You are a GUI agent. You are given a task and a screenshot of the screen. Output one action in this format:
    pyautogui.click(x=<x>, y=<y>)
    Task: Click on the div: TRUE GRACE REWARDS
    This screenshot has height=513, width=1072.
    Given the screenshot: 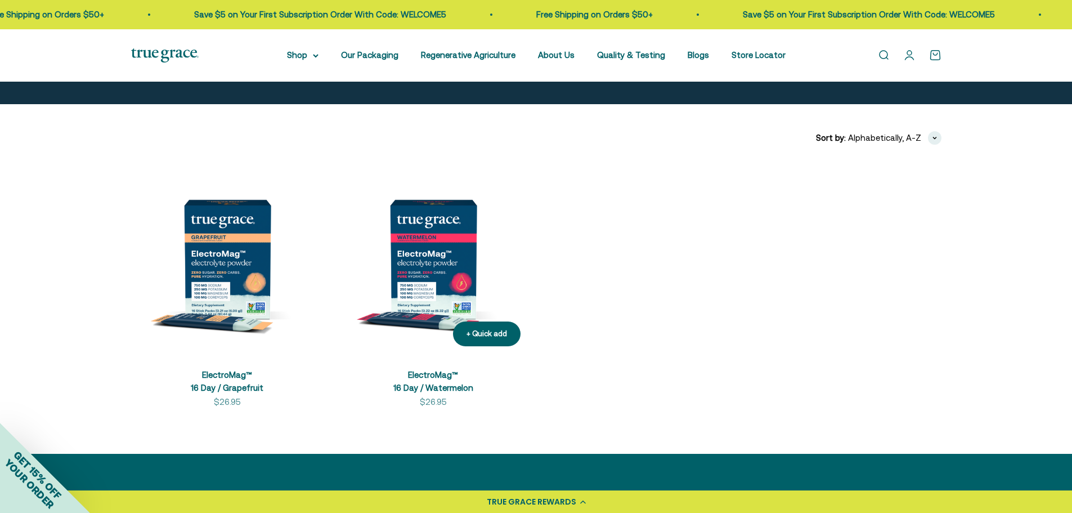 What is the action you would take?
    pyautogui.click(x=531, y=501)
    